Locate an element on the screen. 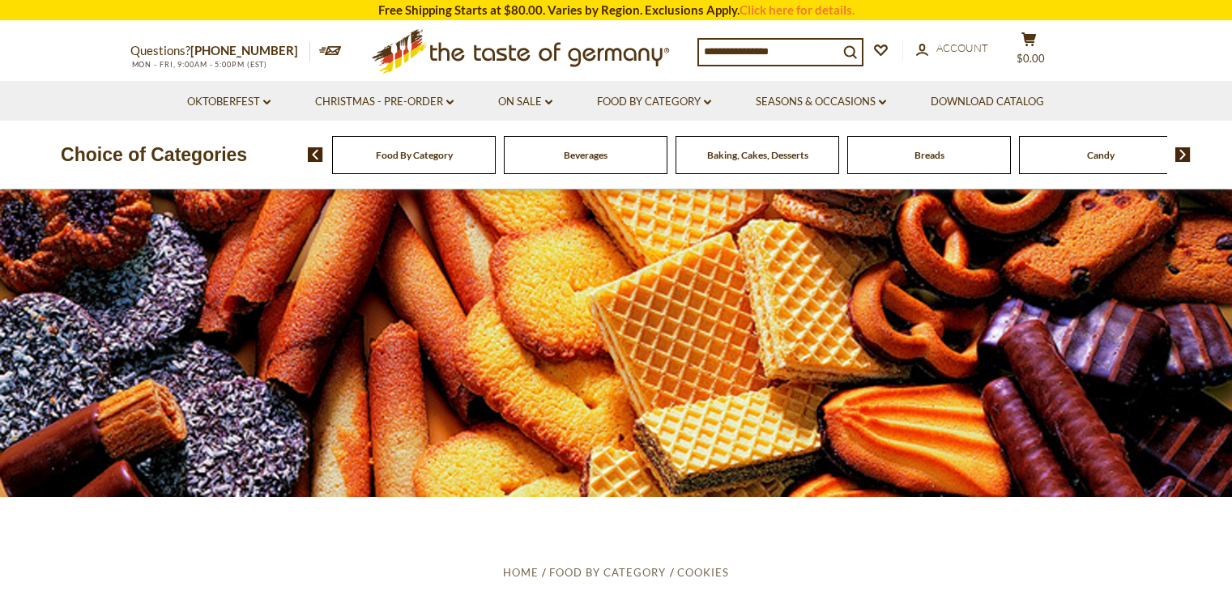 The width and height of the screenshot is (1232, 591). span: MON - FRI, 9:00AM - 5:00PM (EST) is located at coordinates (199, 64).